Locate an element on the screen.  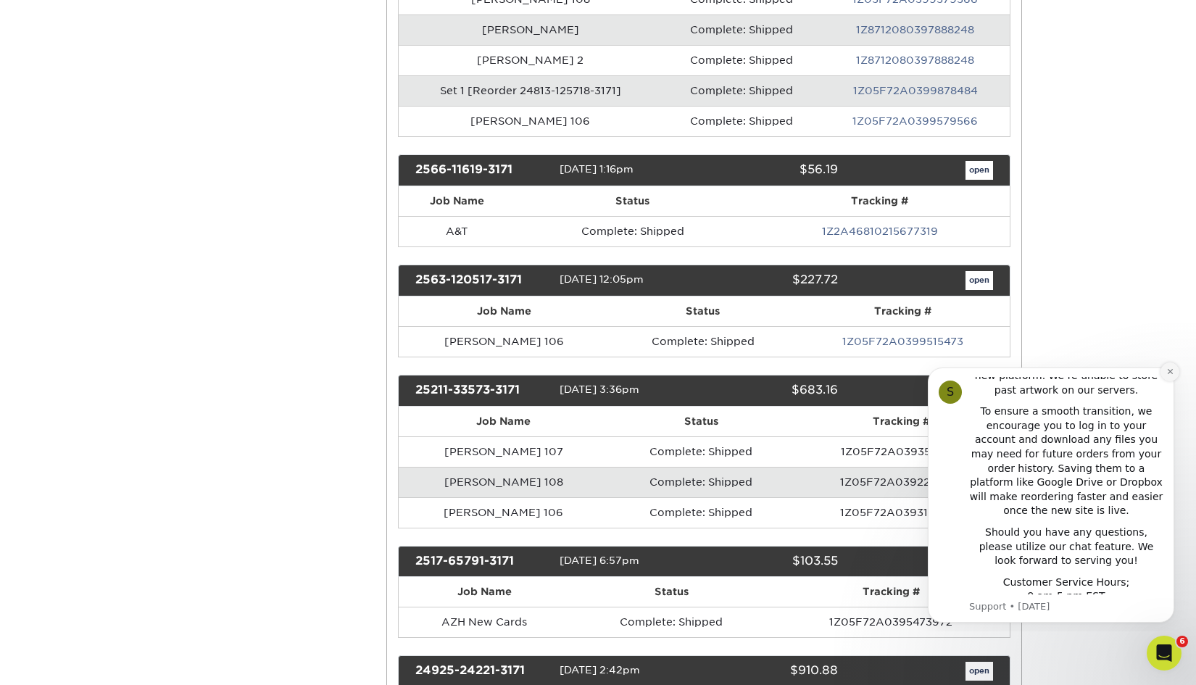
p: Message from Support, sent 3w ago is located at coordinates (160, 253).